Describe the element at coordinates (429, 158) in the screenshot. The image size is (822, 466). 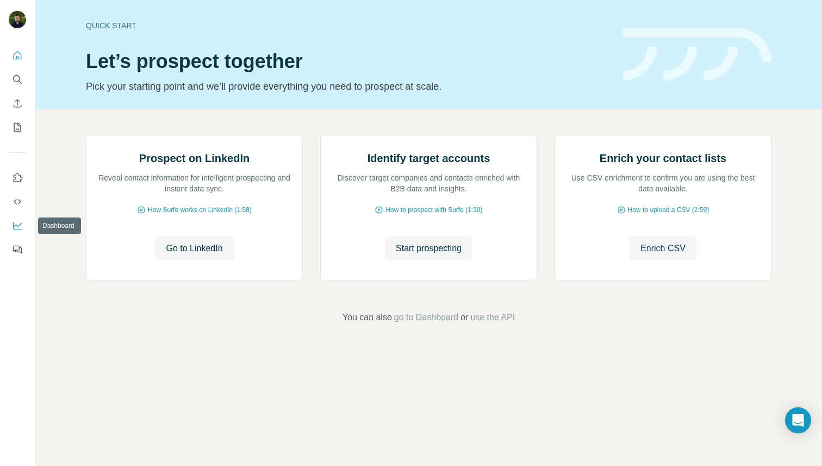
I see `h2: Identify target accounts` at that location.